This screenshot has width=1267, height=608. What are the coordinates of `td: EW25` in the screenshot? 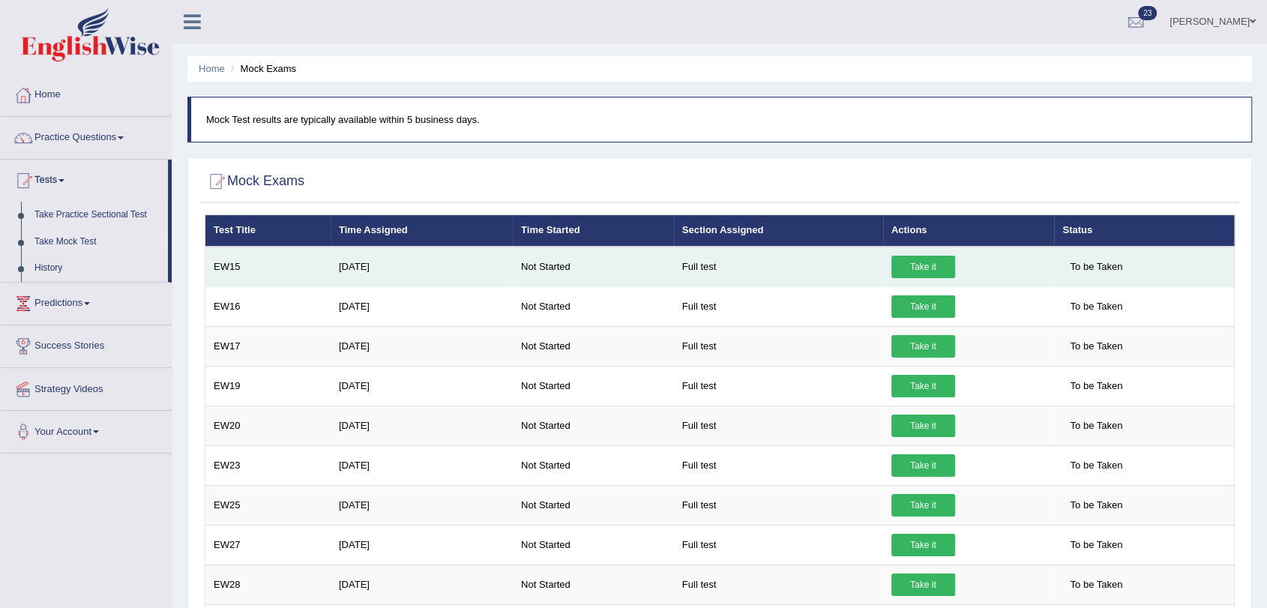 It's located at (268, 504).